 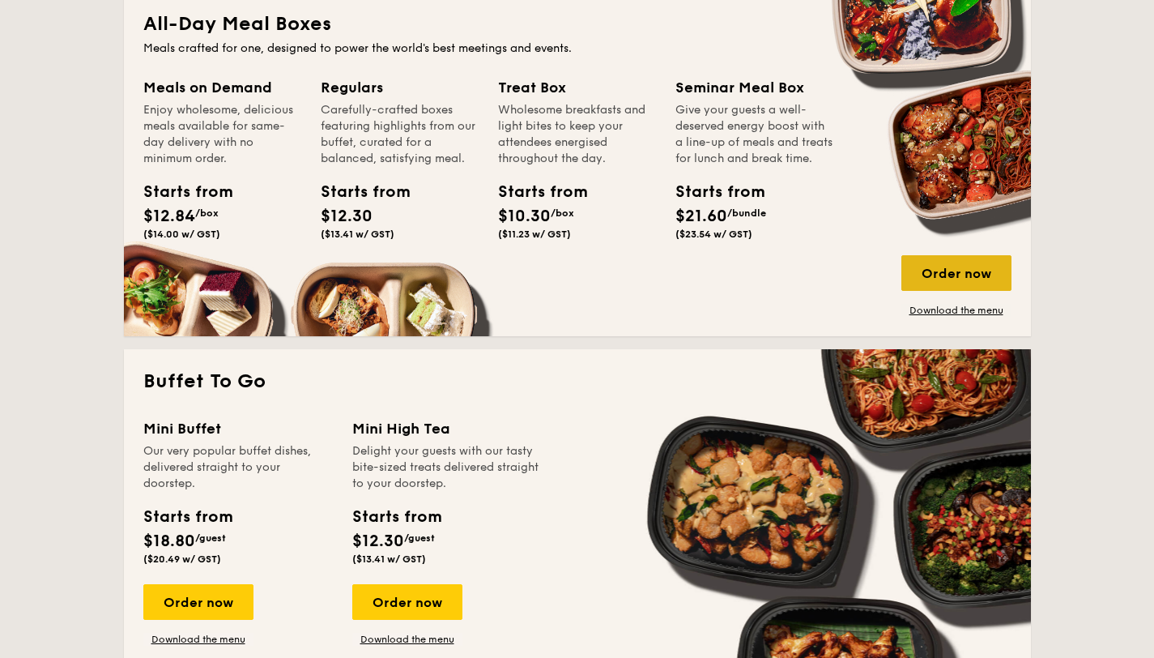 I want to click on span: $10.30, so click(x=524, y=216).